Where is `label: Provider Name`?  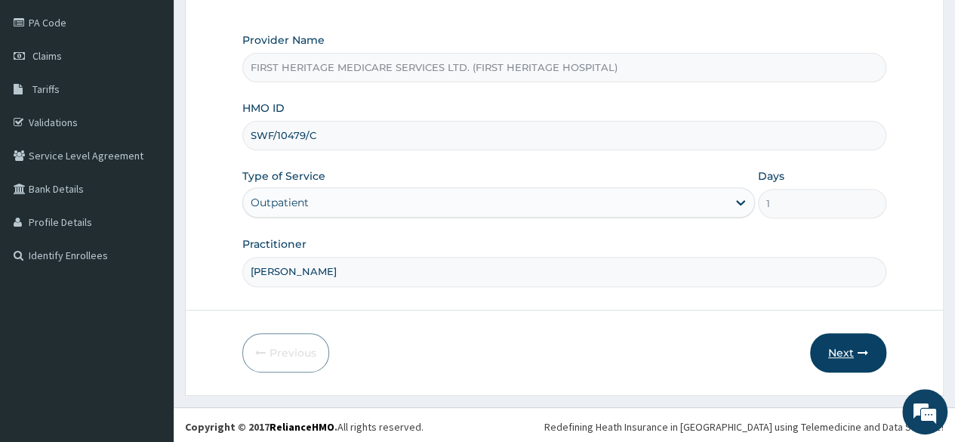
label: Provider Name is located at coordinates (283, 40).